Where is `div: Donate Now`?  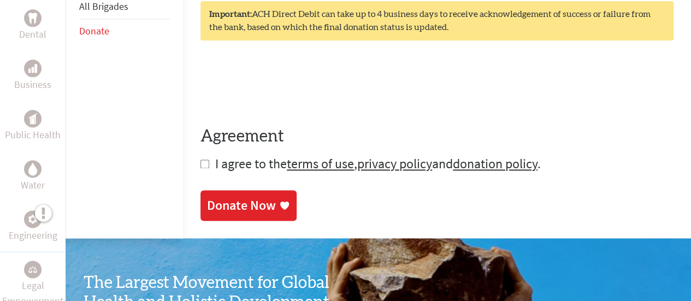 div: Donate Now is located at coordinates (242, 205).